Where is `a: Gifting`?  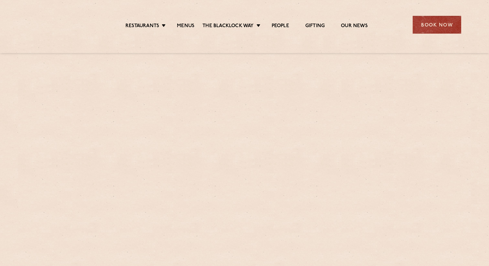
a: Gifting is located at coordinates (315, 27).